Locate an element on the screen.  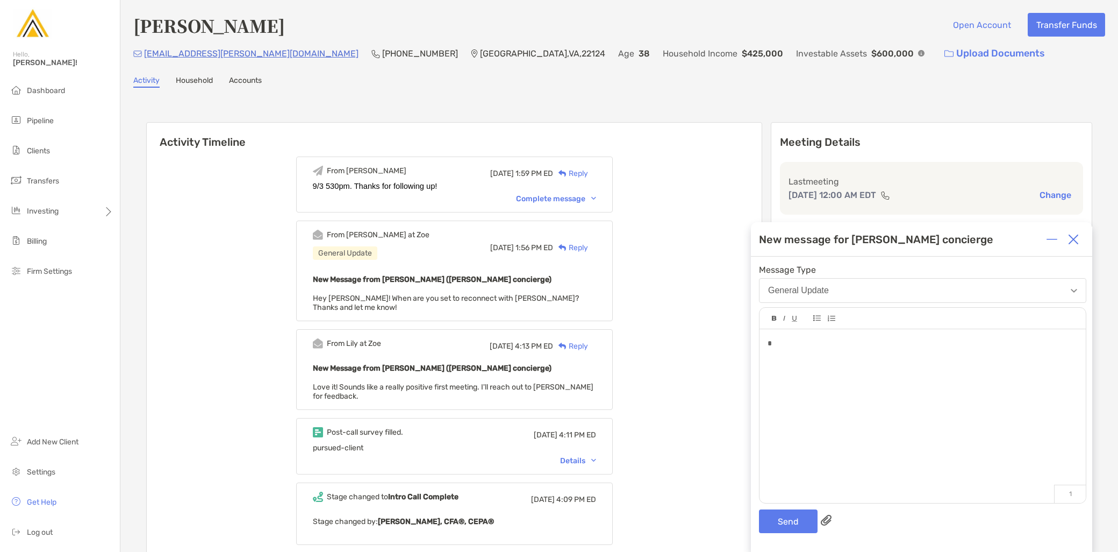
img: Phone Icon is located at coordinates (376, 54).